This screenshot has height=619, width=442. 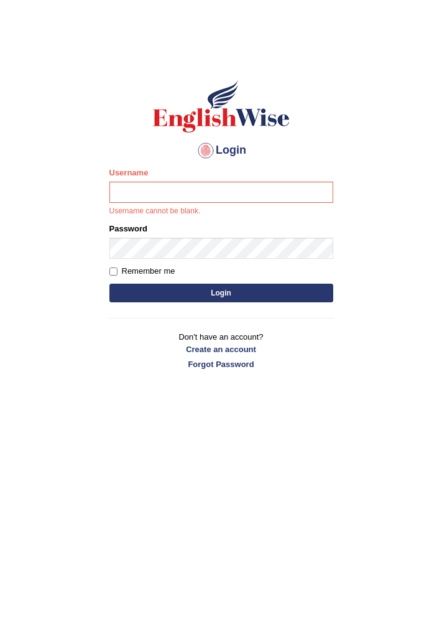 What do you see at coordinates (129, 172) in the screenshot?
I see `label: Username` at bounding box center [129, 172].